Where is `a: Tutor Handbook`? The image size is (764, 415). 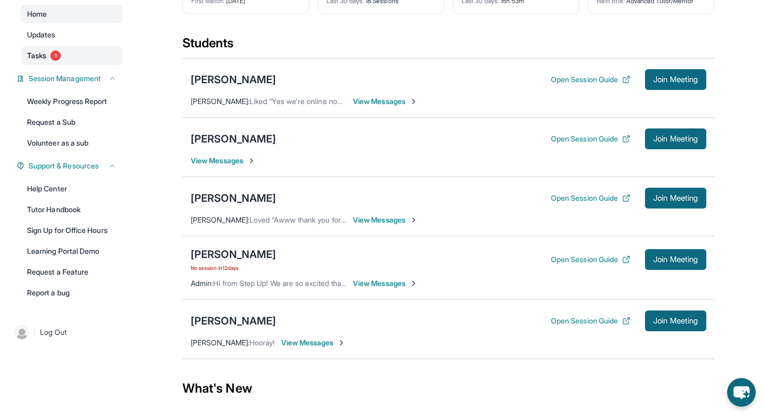 a: Tutor Handbook is located at coordinates (72, 209).